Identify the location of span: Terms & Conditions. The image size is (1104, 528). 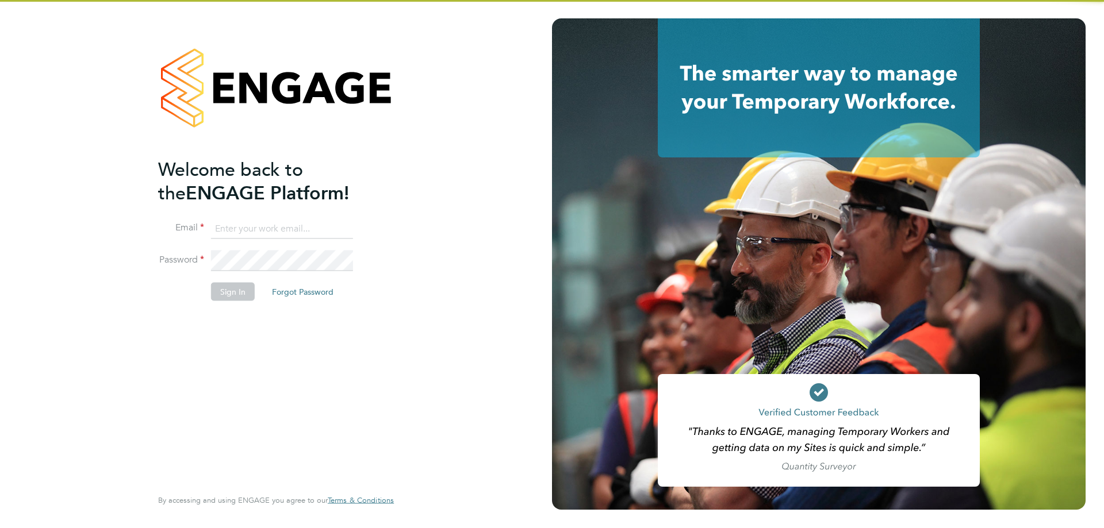
(360, 500).